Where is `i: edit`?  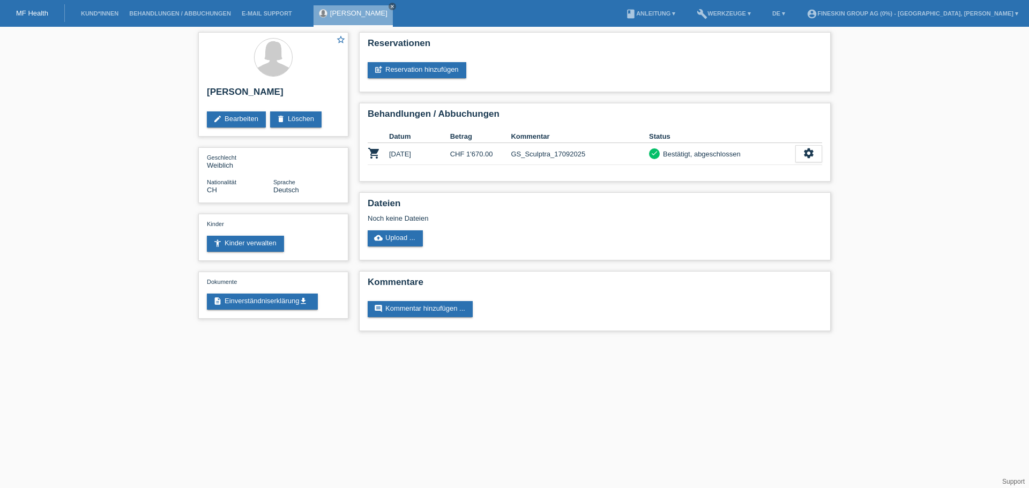
i: edit is located at coordinates (218, 119).